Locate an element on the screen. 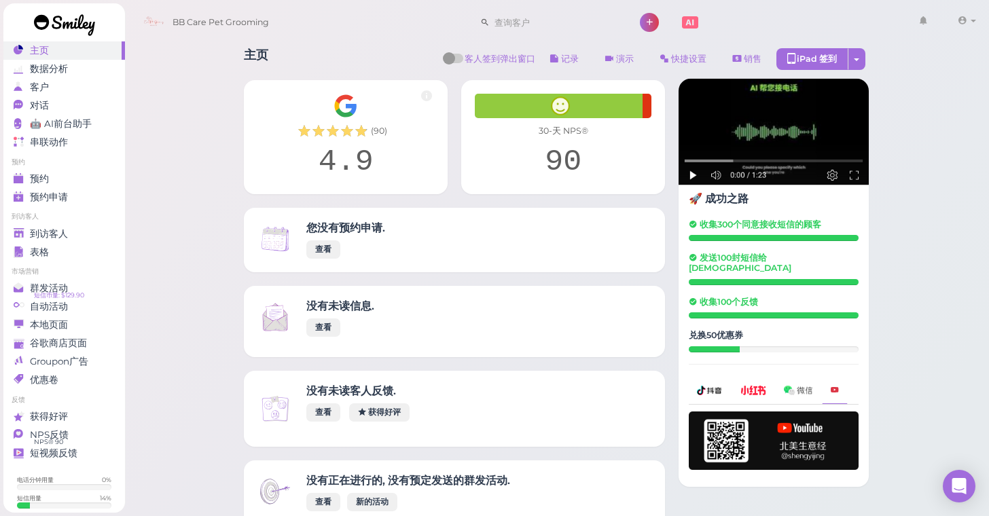 The height and width of the screenshot is (516, 989). span: 主页 is located at coordinates (39, 50).